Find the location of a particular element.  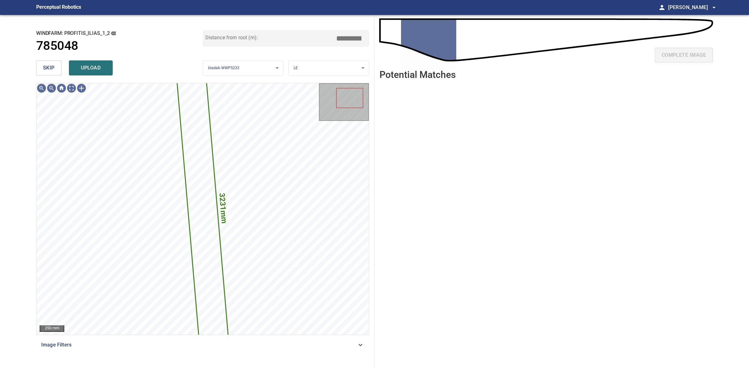

div: LE is located at coordinates (328, 68).